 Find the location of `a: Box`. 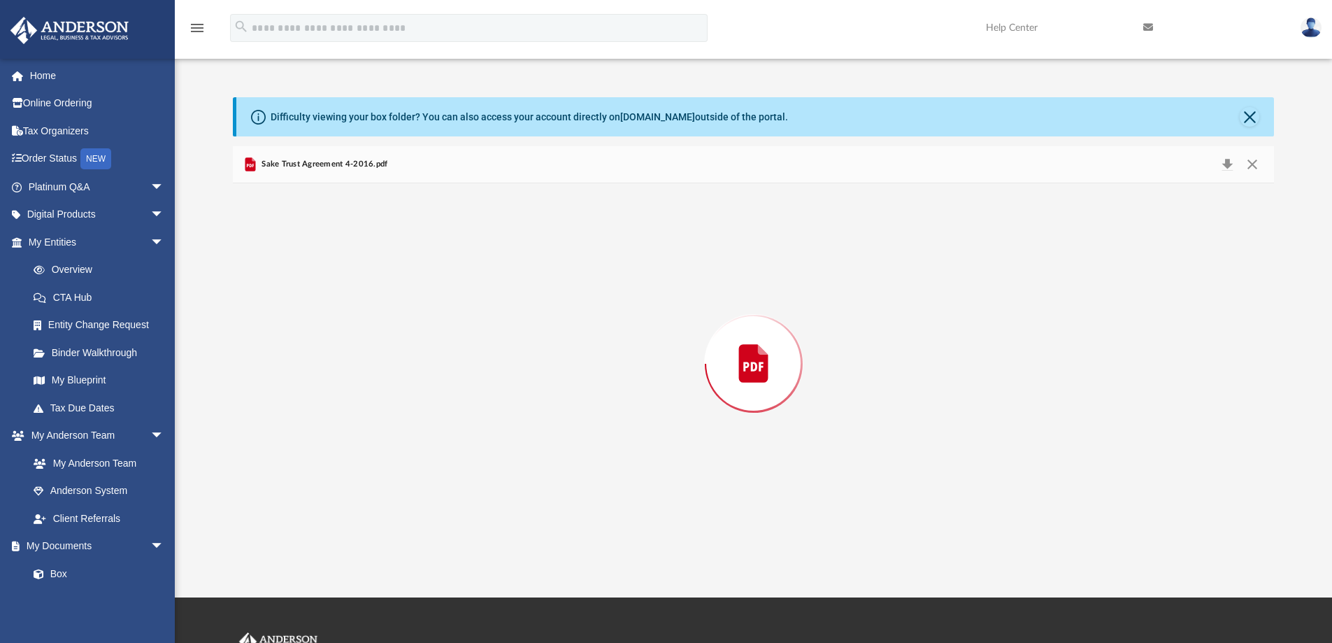

a: Box is located at coordinates (95, 573).